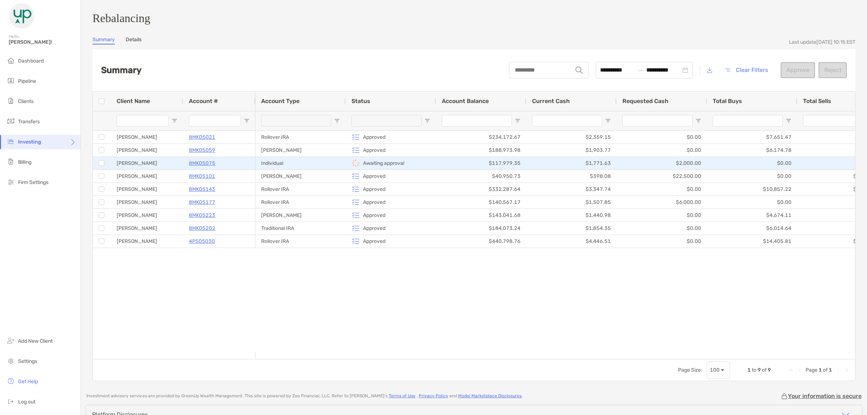  Describe the element at coordinates (202, 202) in the screenshot. I see `a: 8MK05177` at that location.